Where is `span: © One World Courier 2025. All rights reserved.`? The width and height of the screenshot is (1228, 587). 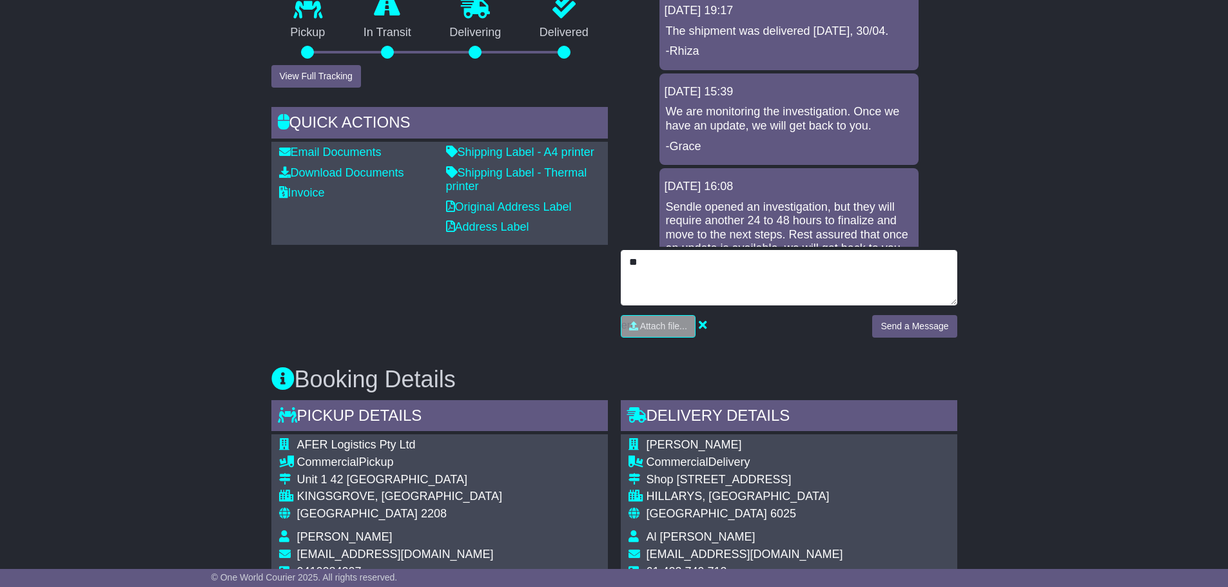 span: © One World Courier 2025. All rights reserved. is located at coordinates (304, 577).